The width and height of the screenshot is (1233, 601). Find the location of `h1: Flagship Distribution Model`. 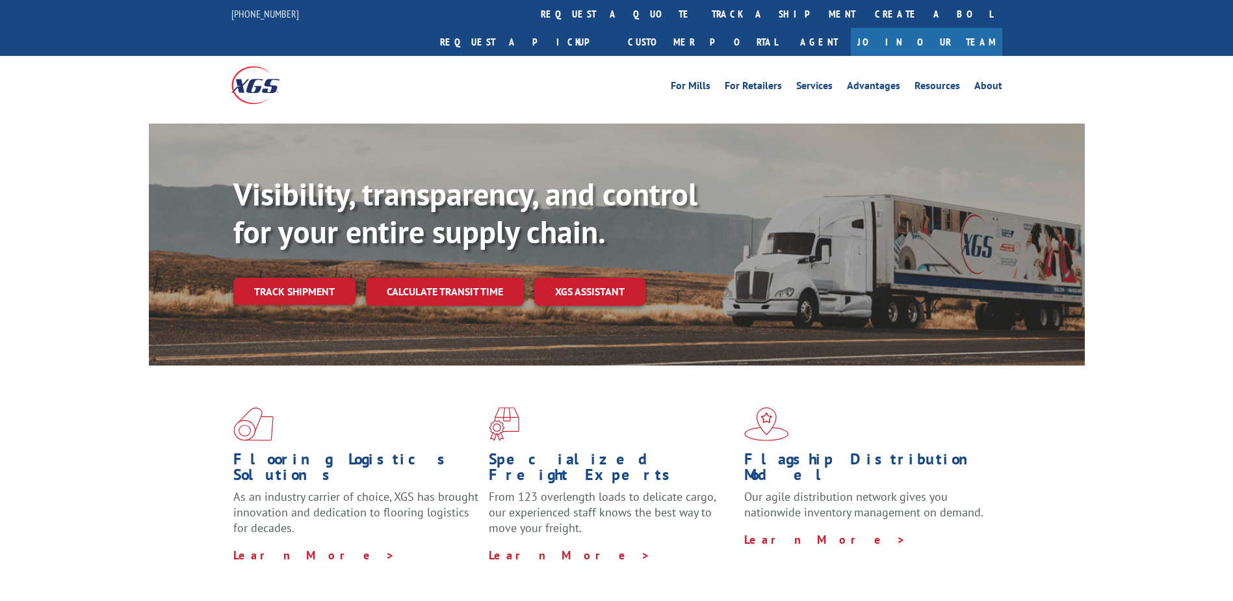

h1: Flagship Distribution Model is located at coordinates (867, 470).